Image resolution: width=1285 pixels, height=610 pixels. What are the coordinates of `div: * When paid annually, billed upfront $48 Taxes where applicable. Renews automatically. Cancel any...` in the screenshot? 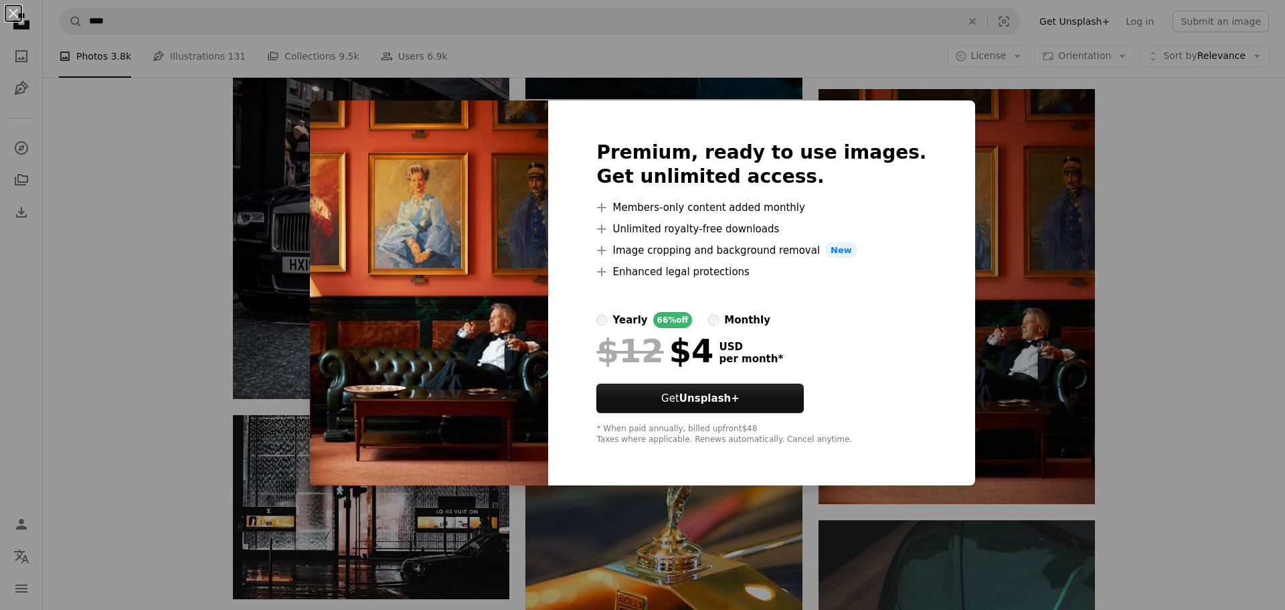 It's located at (761, 434).